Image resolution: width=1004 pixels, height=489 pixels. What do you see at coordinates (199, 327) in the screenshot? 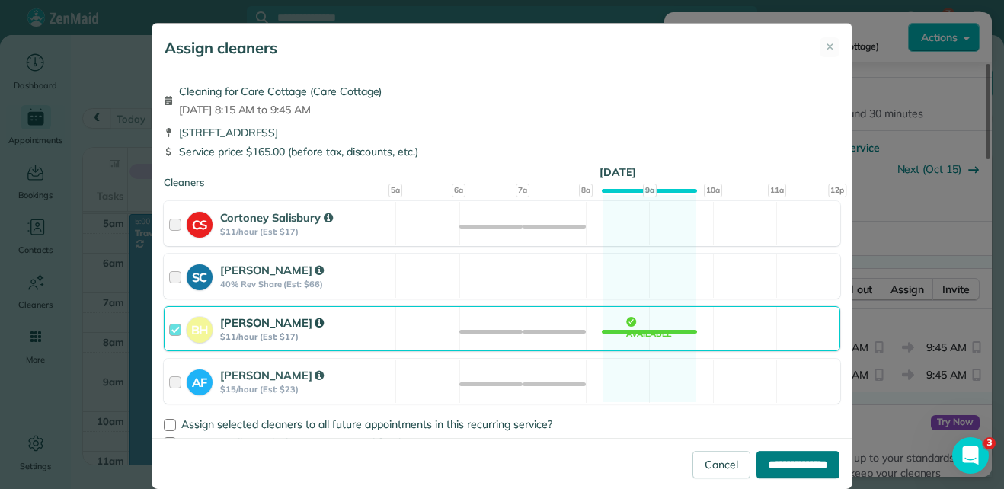
I see `strong: BH` at bounding box center [199, 327].